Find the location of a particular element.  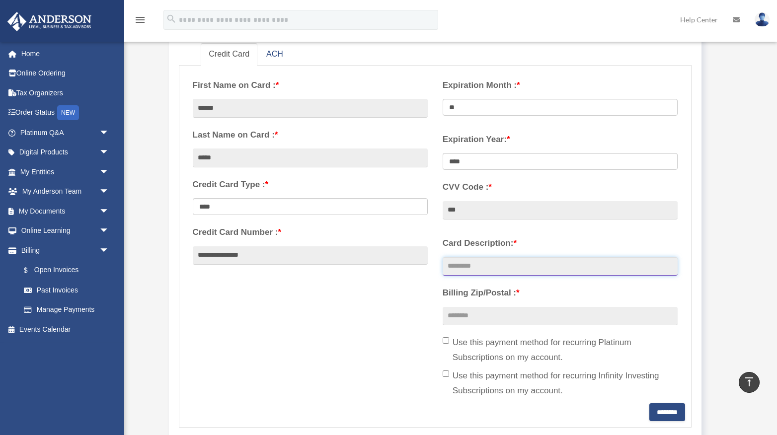

a: Online Ordering is located at coordinates (66, 74).